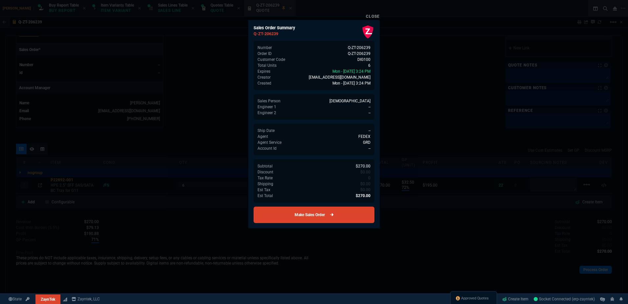 This screenshot has height=304, width=628. What do you see at coordinates (565, 299) in the screenshot?
I see `span: Socket Connected (erp-zayntek)` at bounding box center [565, 299].